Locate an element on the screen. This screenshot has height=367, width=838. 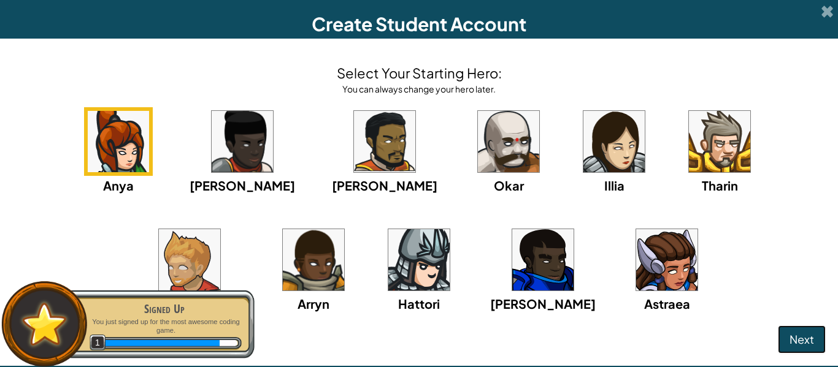
span: Next is located at coordinates (802, 339).